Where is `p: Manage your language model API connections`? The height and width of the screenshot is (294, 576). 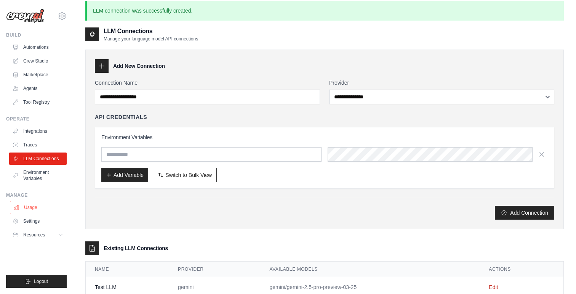
p: Manage your language model API connections is located at coordinates (151, 39).